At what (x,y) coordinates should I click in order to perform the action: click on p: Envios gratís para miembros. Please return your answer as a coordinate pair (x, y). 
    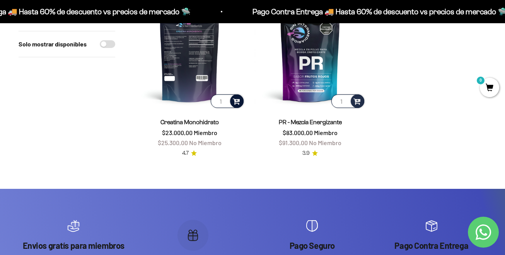
    Looking at the image, I should click on (74, 245).